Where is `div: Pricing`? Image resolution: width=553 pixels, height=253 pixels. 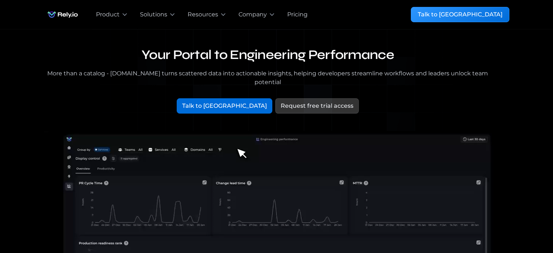 div: Pricing is located at coordinates (297, 15).